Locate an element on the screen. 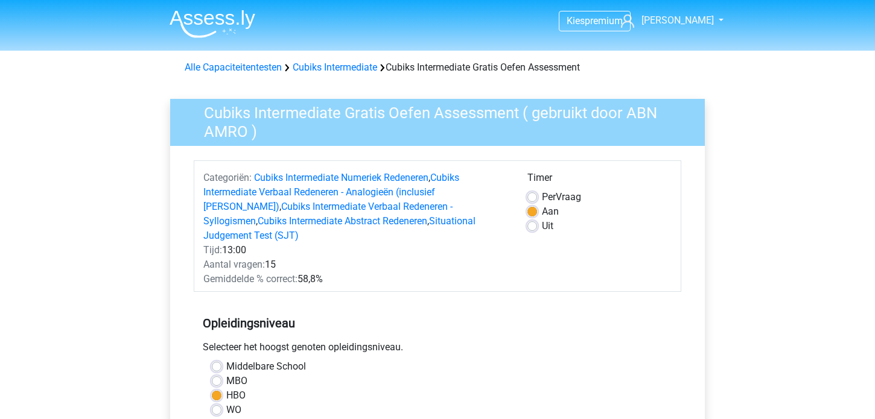 This screenshot has height=419, width=875. div: Timer is located at coordinates (599, 180).